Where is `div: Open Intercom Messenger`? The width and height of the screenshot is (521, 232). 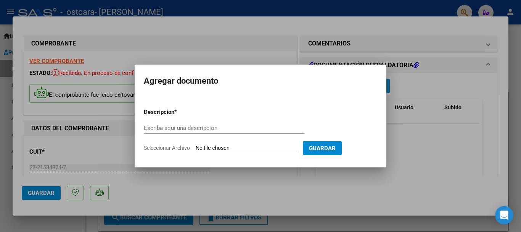 div: Open Intercom Messenger is located at coordinates (504, 215).